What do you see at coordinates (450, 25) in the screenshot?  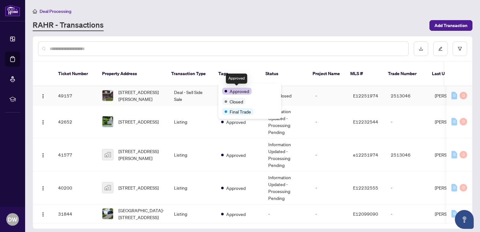 I see `span: Add Transaction` at bounding box center [450, 25].